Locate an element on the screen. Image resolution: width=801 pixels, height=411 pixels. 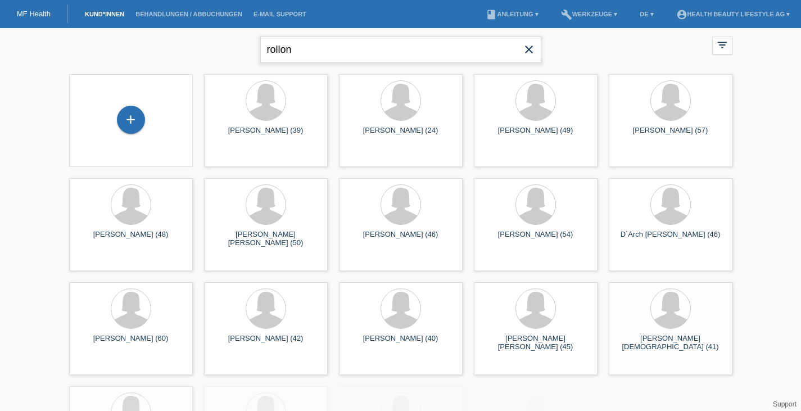
a: Kund*innen is located at coordinates (105, 14).